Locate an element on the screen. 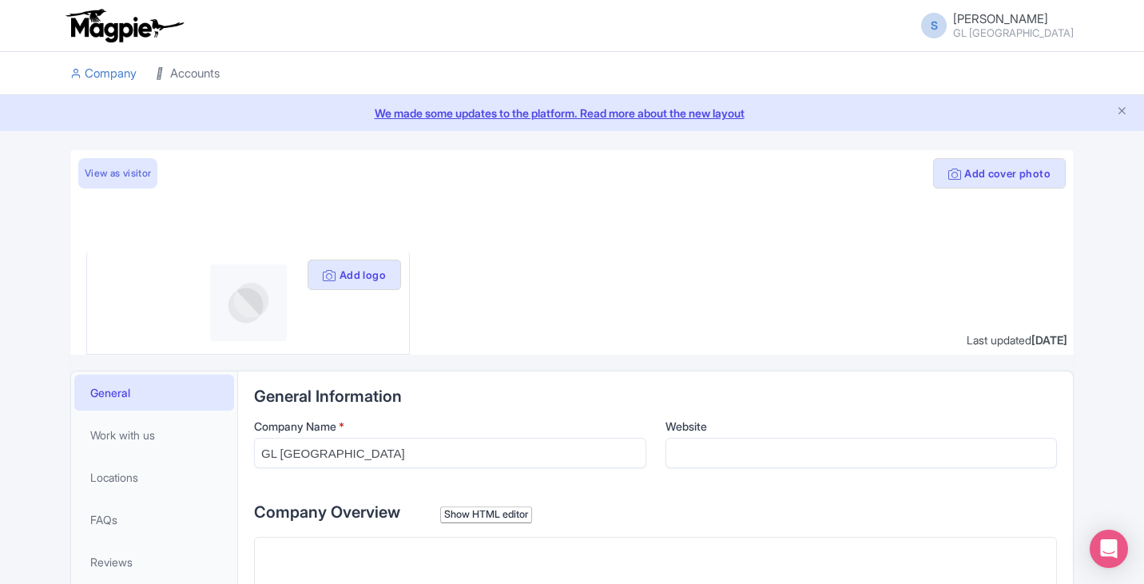  button: Close announcement is located at coordinates (1121, 112).